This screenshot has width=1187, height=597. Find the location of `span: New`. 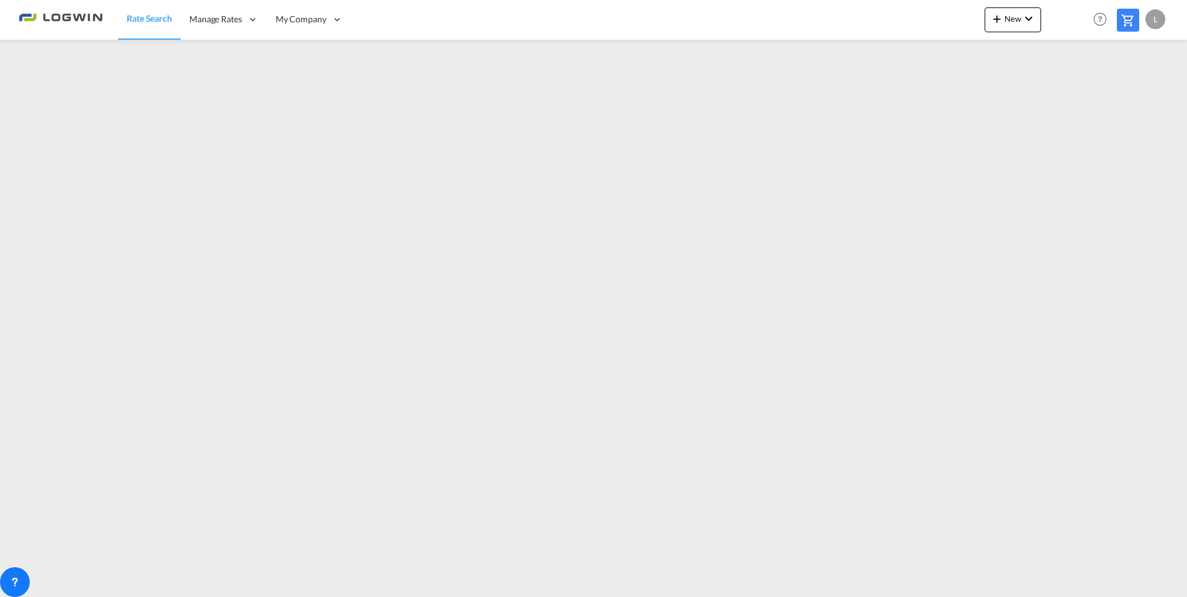

span: New is located at coordinates (1013, 19).